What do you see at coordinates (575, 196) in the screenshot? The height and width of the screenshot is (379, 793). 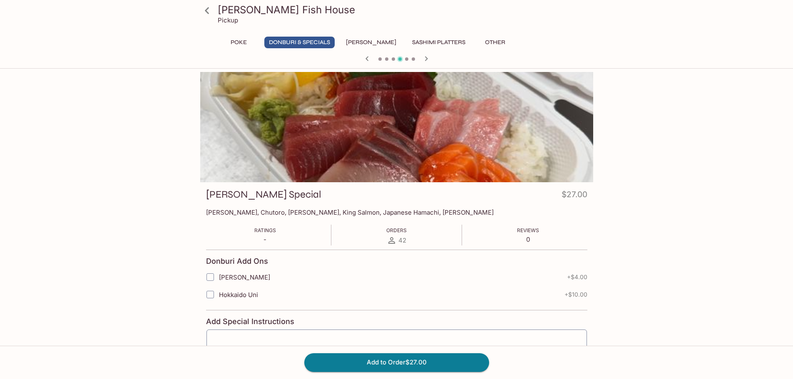 I see `h4: $27.00` at bounding box center [575, 196].